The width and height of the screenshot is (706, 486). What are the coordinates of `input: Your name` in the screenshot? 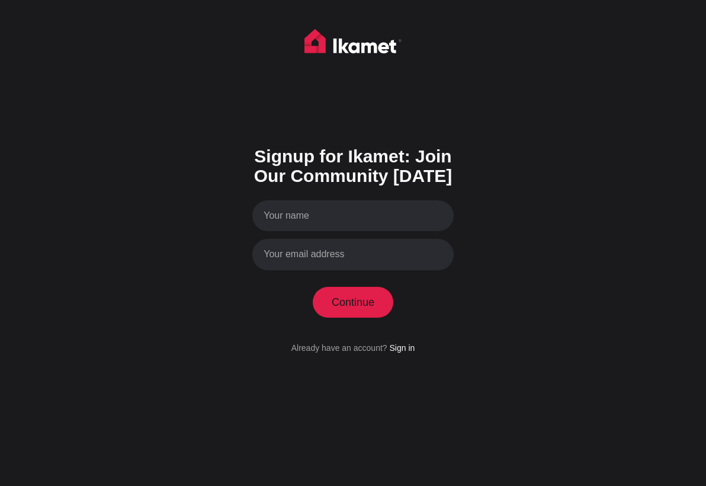 It's located at (353, 216).